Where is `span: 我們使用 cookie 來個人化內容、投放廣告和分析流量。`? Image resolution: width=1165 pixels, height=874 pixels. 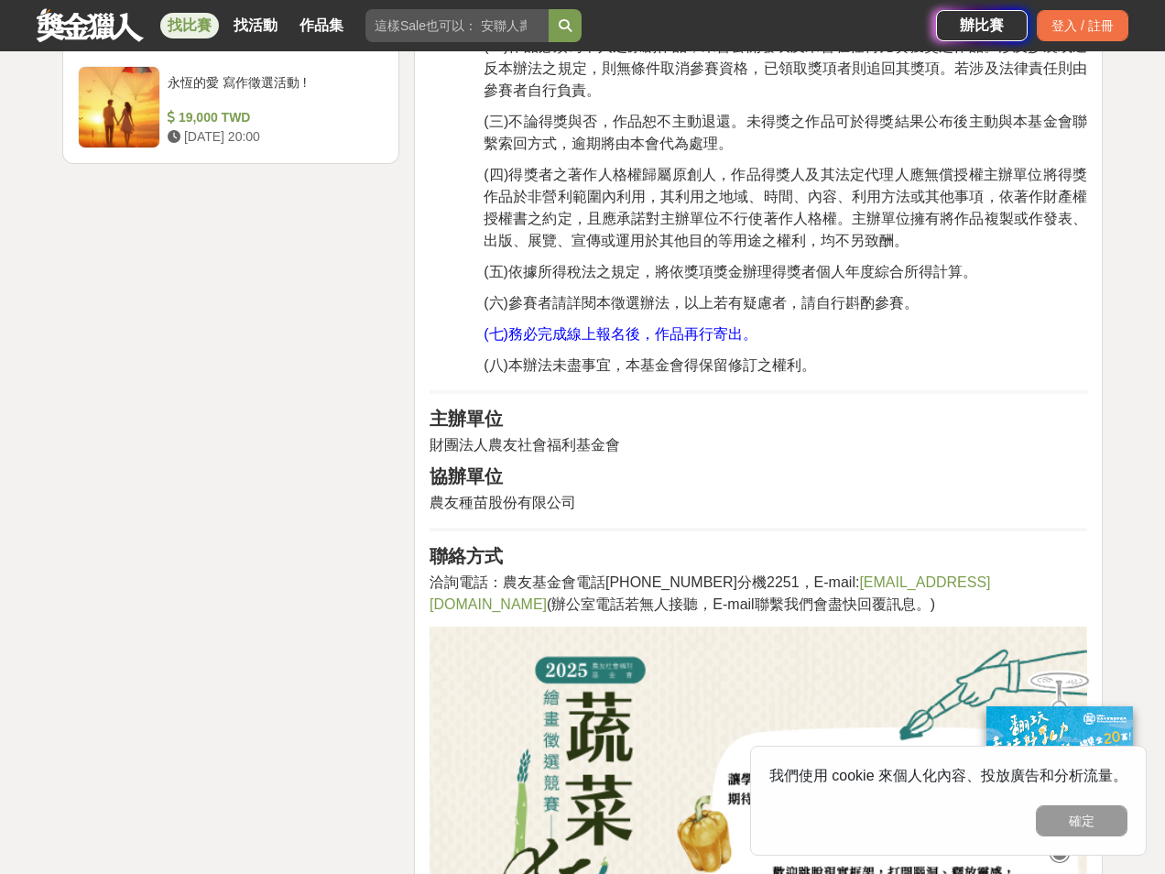
span: 我們使用 cookie 來個人化內容、投放廣告和分析流量。 is located at coordinates (948, 775).